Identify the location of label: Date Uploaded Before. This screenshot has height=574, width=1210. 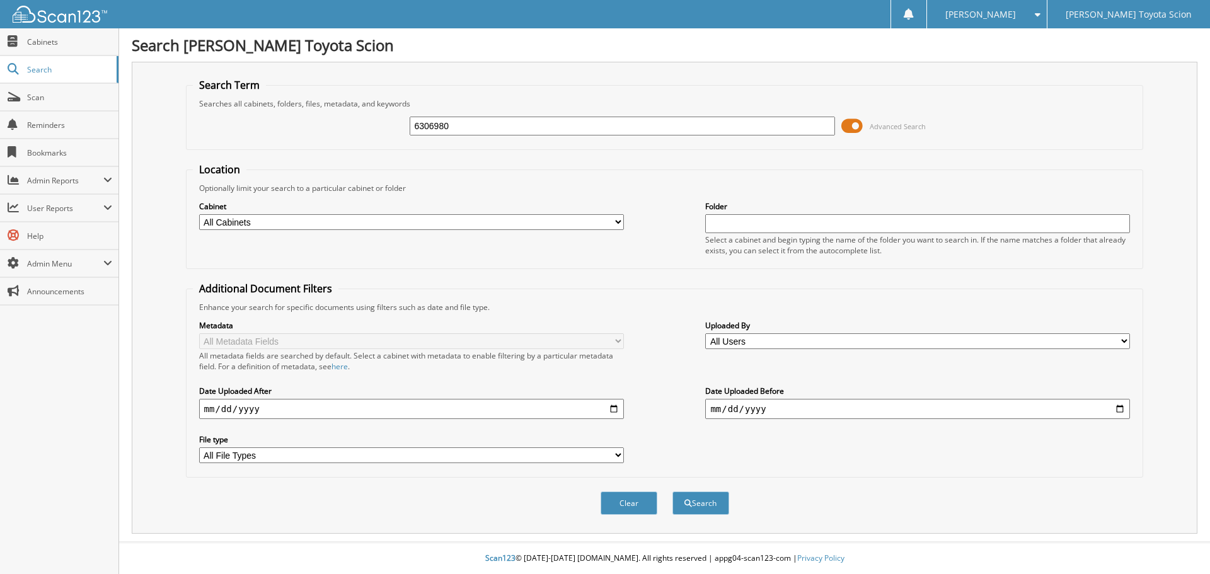
(917, 391).